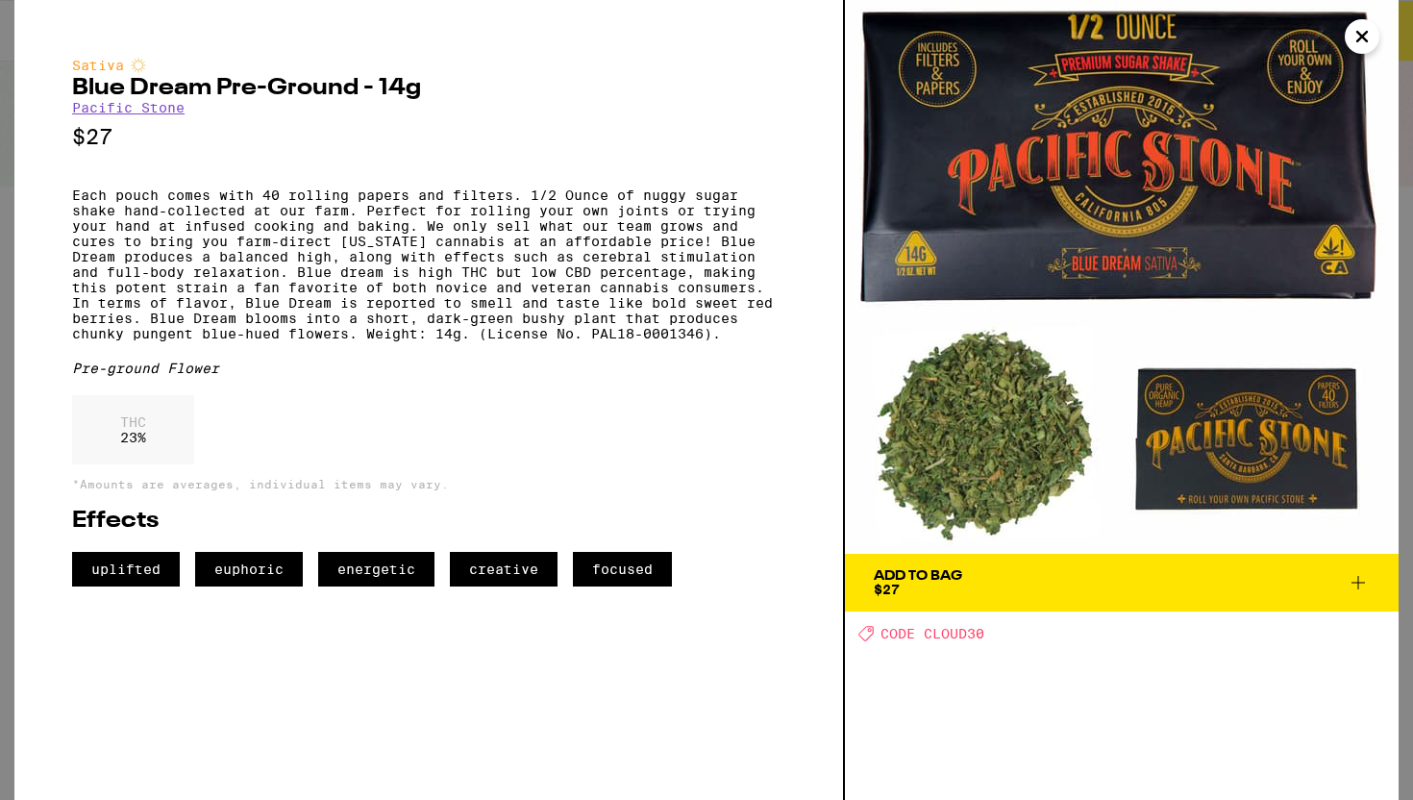 The image size is (1413, 800). What do you see at coordinates (138, 65) in the screenshot?
I see `img: sativaColor.svg` at bounding box center [138, 65].